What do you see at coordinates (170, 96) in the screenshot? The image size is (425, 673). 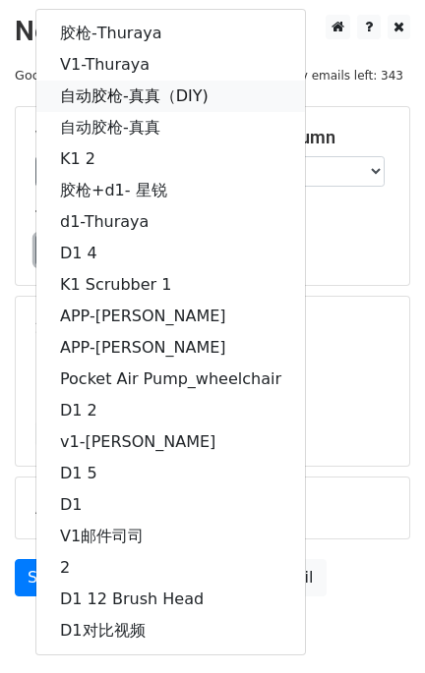 I see `a: 自动胶枪-真真（DIY)` at bounding box center [170, 96].